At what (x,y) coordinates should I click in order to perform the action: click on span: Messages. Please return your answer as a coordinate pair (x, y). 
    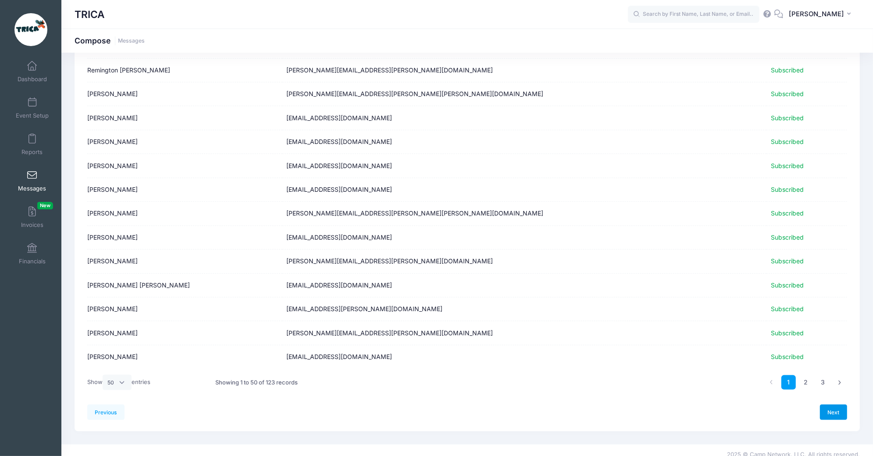
    Looking at the image, I should click on (32, 188).